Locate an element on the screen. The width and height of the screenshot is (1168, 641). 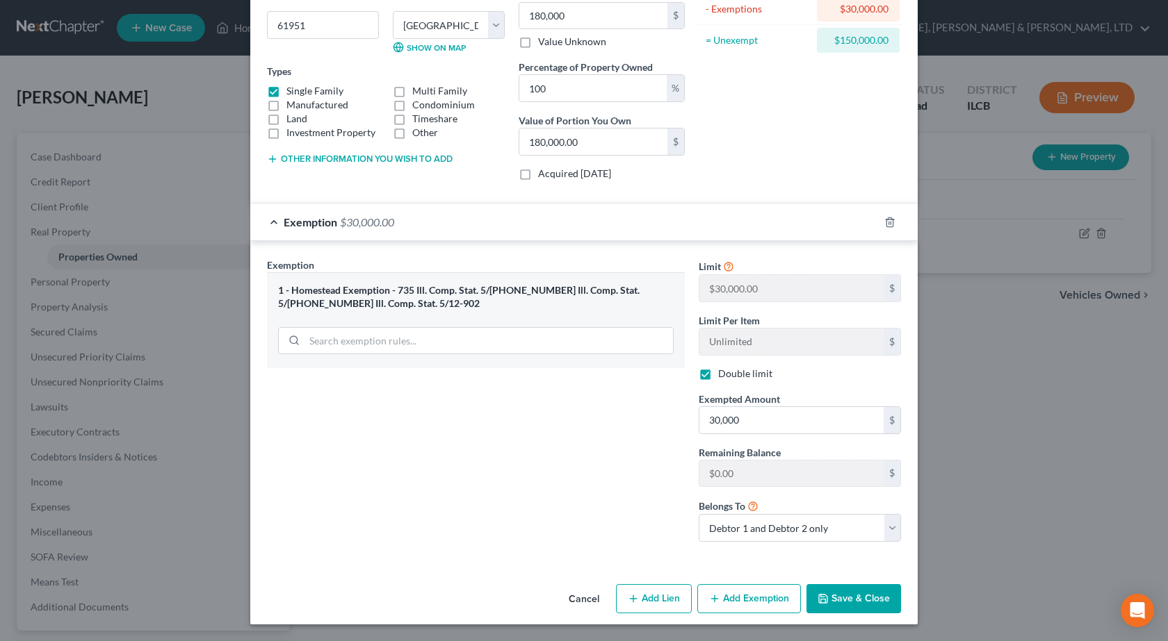
input: Enter zip... is located at coordinates (322, 25).